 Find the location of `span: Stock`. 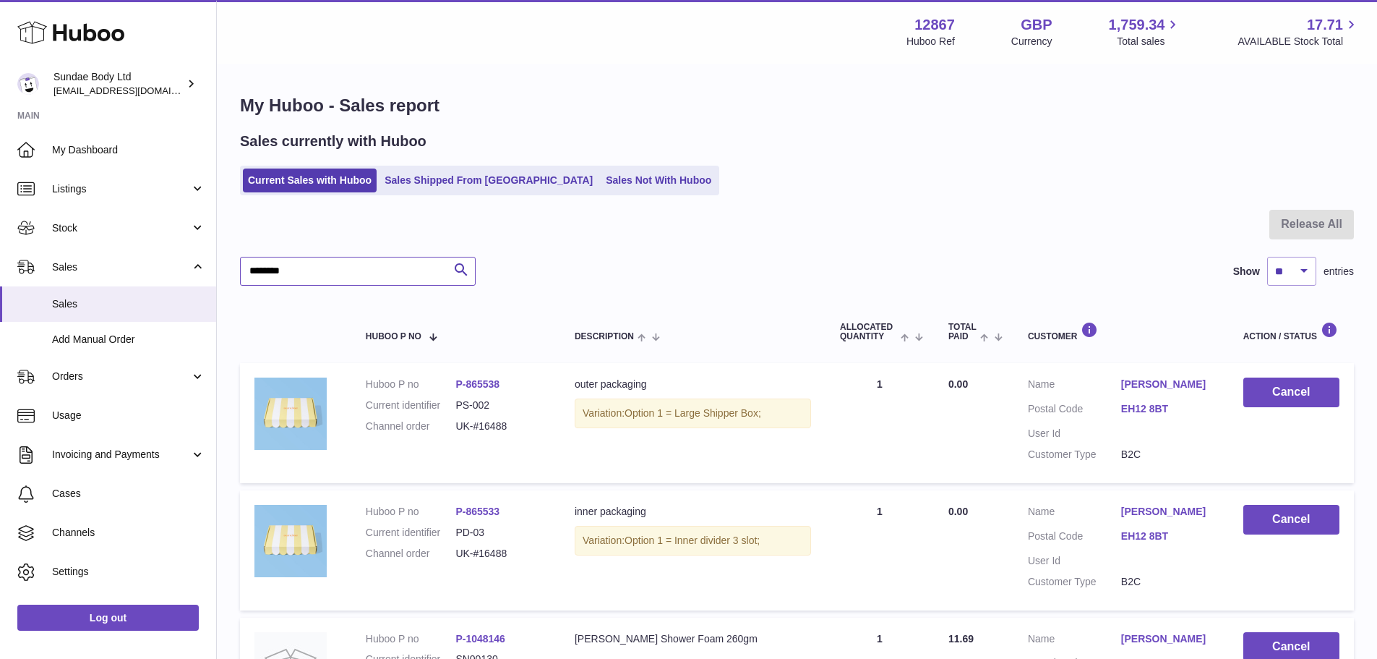

span: Stock is located at coordinates (121, 228).